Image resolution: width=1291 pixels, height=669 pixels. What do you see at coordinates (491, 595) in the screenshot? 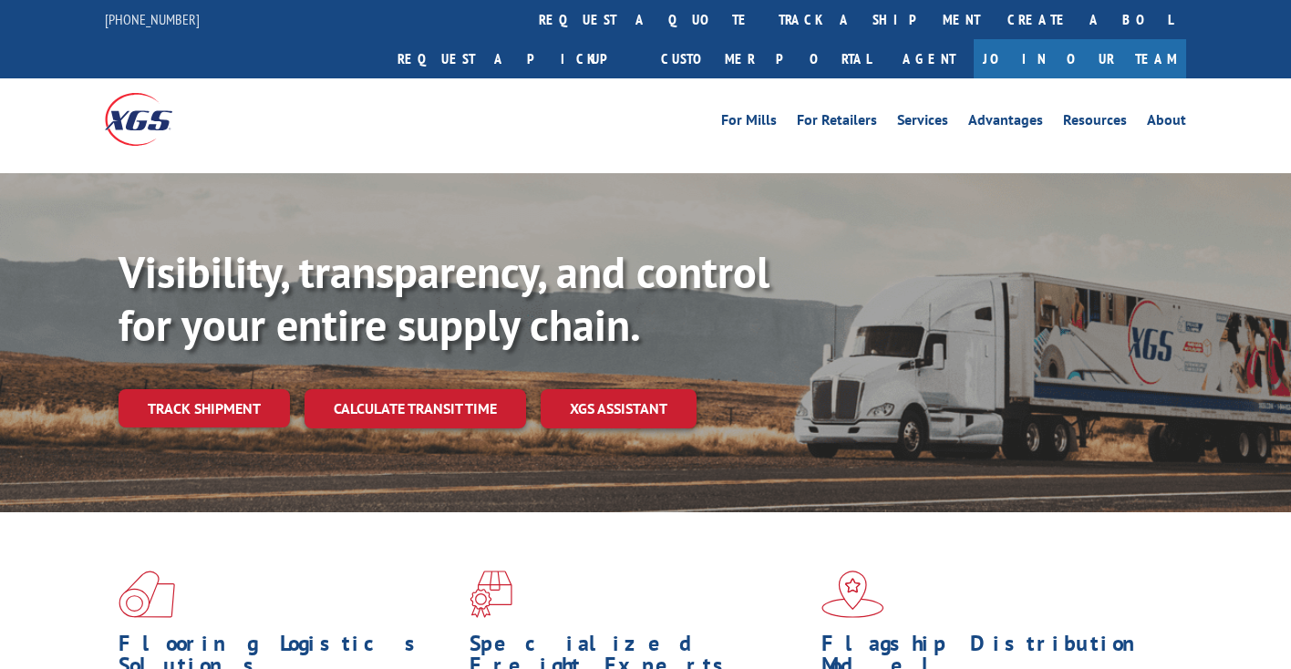
I see `img: xgs-icon-focused-on-flooring-red` at bounding box center [491, 595].